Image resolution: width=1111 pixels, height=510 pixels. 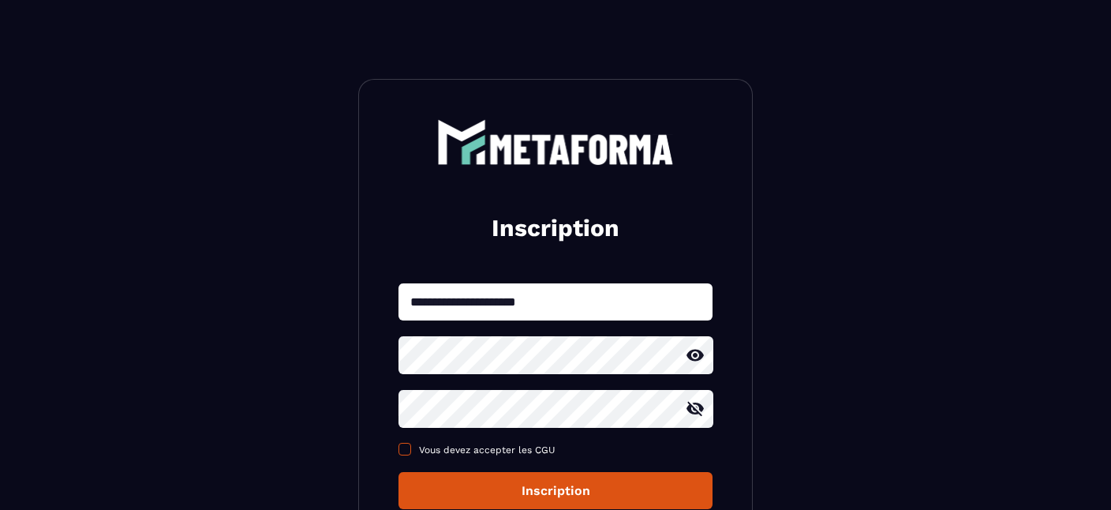 What do you see at coordinates (555, 142) in the screenshot?
I see `img: logo` at bounding box center [555, 142].